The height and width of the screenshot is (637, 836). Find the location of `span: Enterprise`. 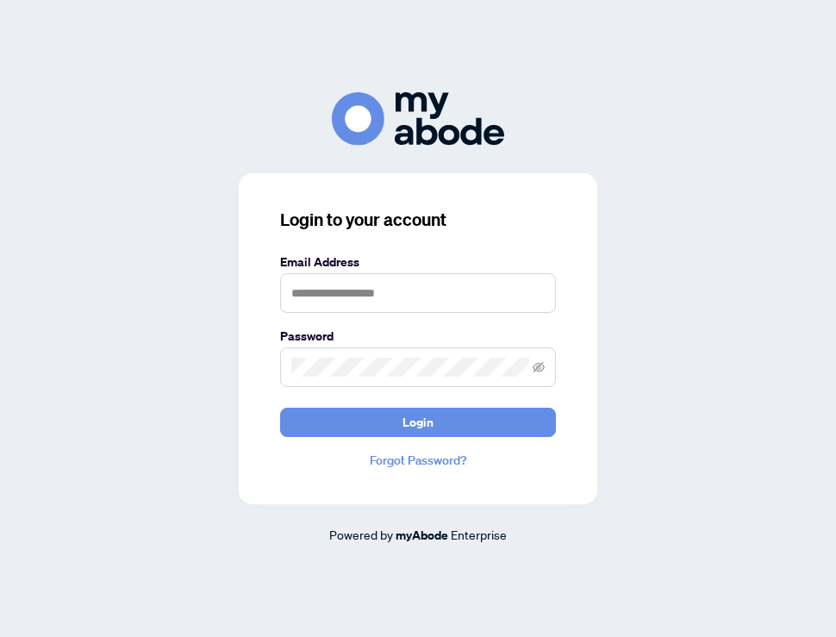

span: Enterprise is located at coordinates (478, 535).